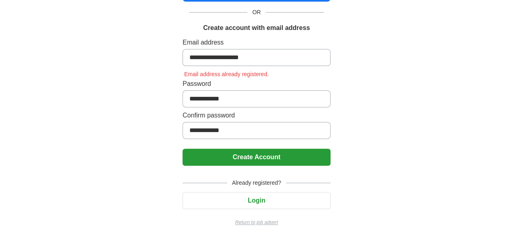 This screenshot has width=513, height=237. What do you see at coordinates (256, 201) in the screenshot?
I see `button: Login` at bounding box center [256, 201].